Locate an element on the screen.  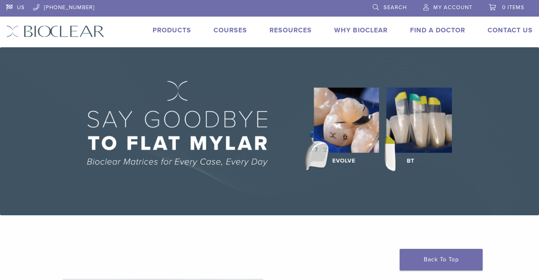
a: Courses is located at coordinates (230, 30).